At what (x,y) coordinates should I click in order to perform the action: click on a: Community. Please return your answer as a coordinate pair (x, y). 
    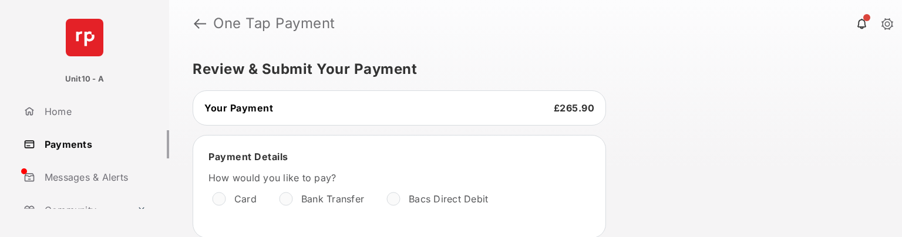
    Looking at the image, I should click on (75, 210).